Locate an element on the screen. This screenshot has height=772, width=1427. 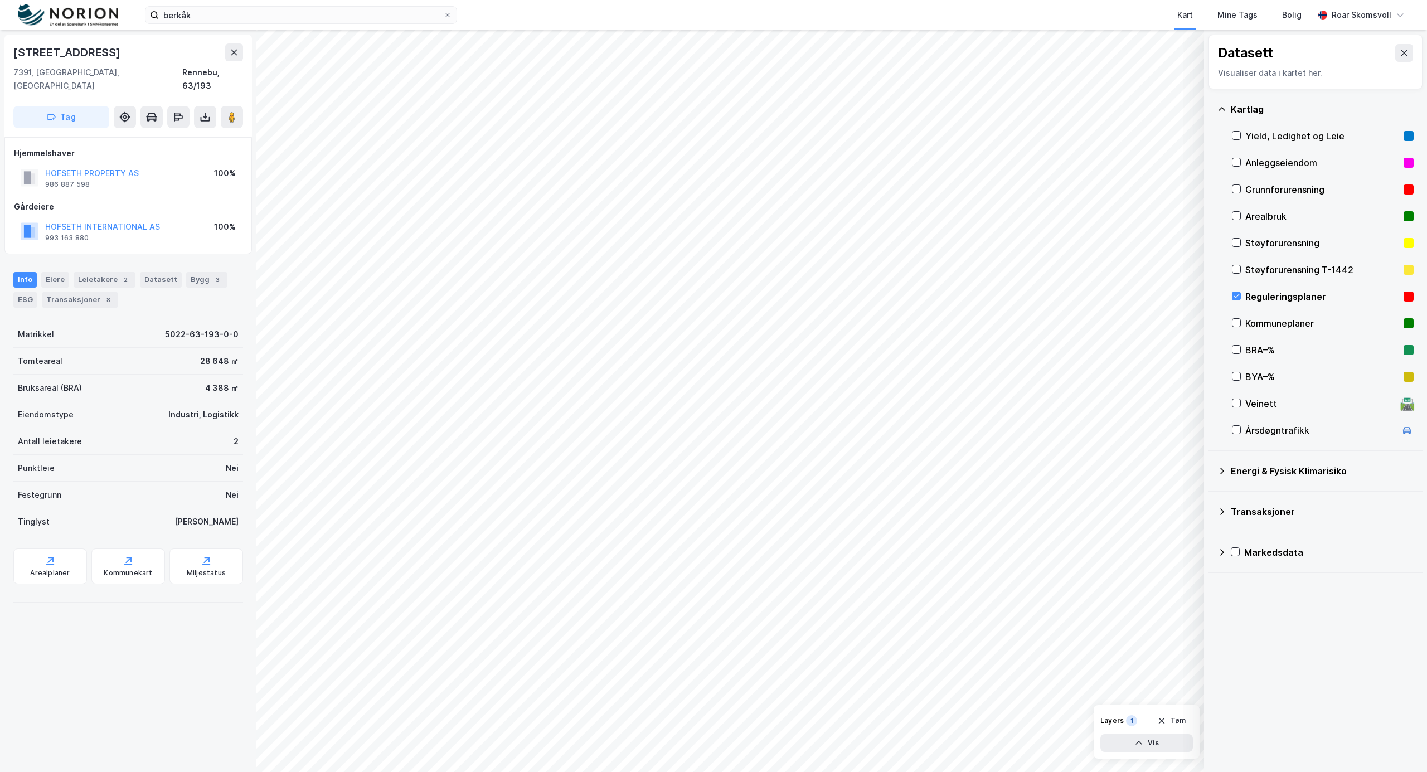
div: Støyforurensning T-1442 is located at coordinates (1323, 270).